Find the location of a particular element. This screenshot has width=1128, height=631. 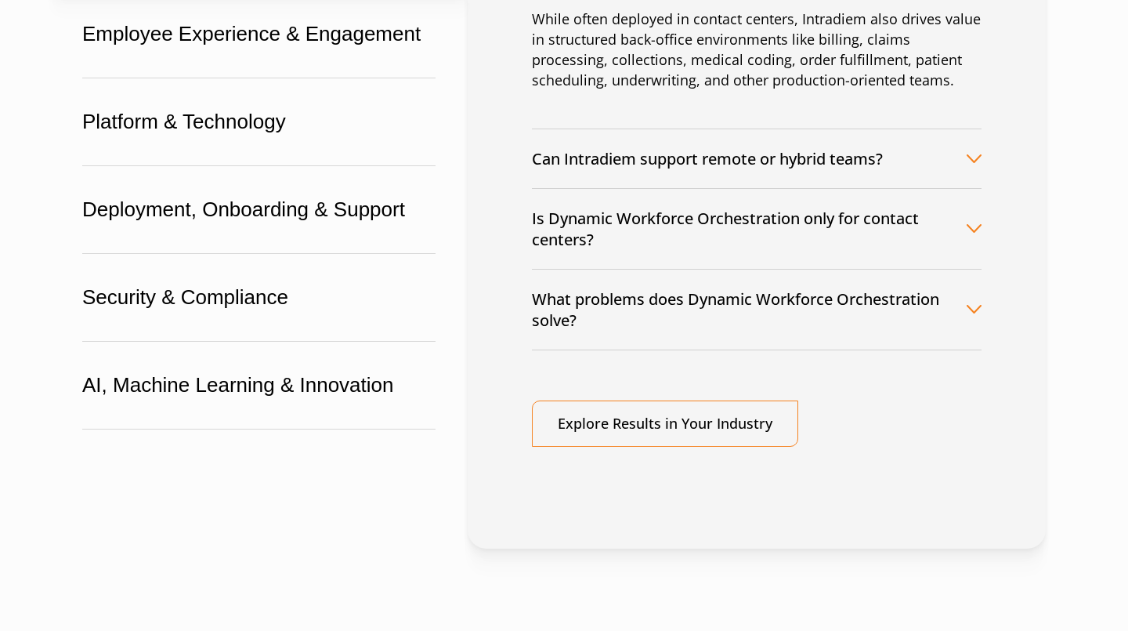

button: Deployment, Onboarding & Support is located at coordinates (259, 209).